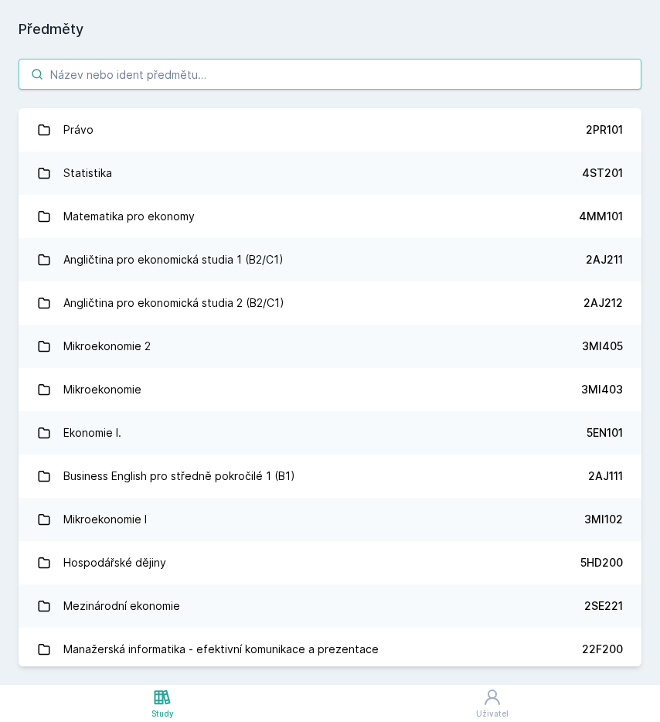 The image size is (660, 722). What do you see at coordinates (604, 260) in the screenshot?
I see `div: 2AJ211` at bounding box center [604, 260].